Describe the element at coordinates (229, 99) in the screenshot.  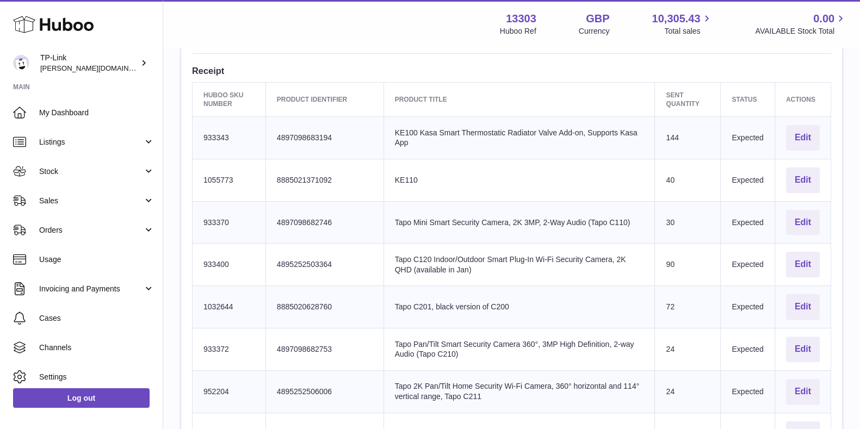
I see `th: Huboo SKU Number` at that location.